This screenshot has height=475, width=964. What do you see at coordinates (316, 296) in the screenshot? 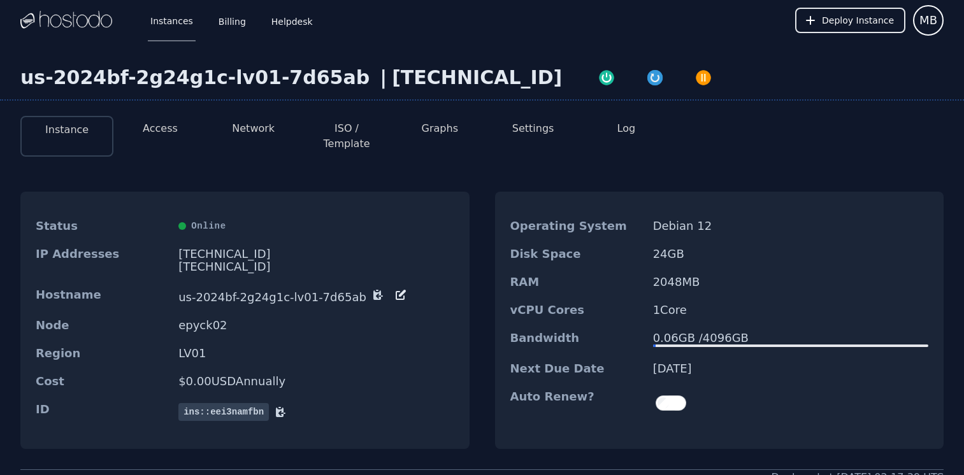
I see `dd: us-2024bf-2g24g1c-lv01-7d65ab` at bounding box center [316, 296].